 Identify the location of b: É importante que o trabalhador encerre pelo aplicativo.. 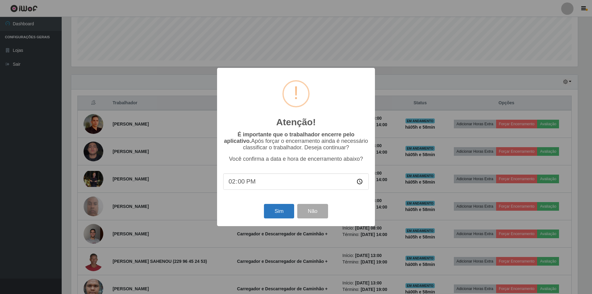
(289, 137).